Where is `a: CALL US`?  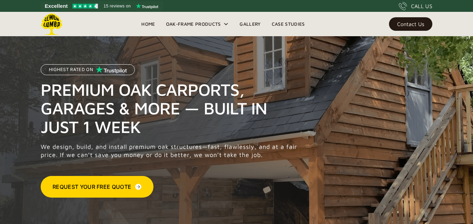
a: CALL US is located at coordinates (415, 6).